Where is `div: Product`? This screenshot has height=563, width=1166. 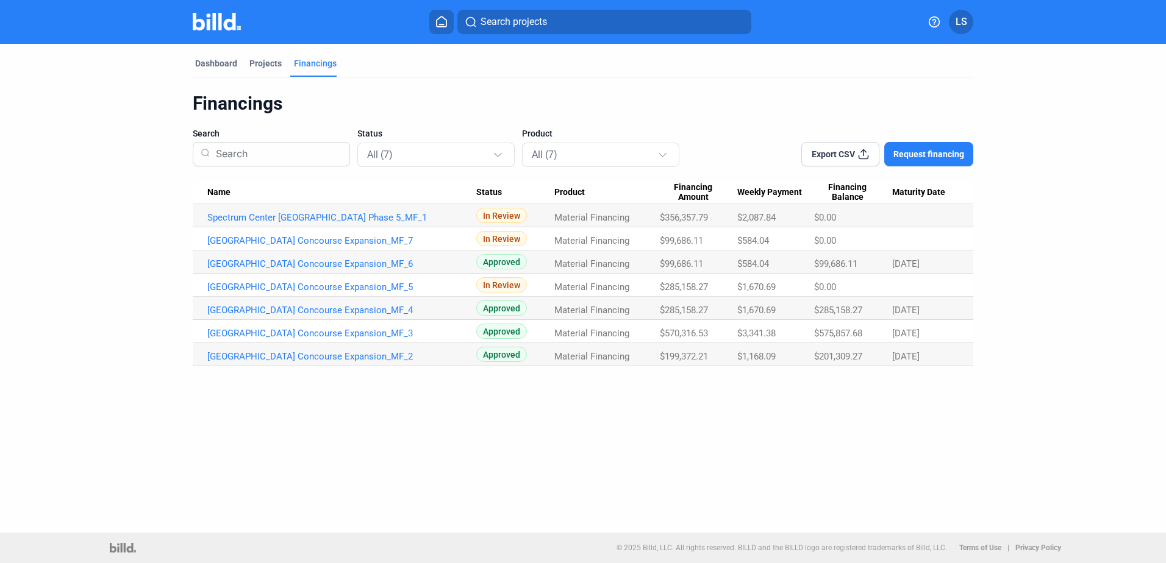 div: Product is located at coordinates (607, 193).